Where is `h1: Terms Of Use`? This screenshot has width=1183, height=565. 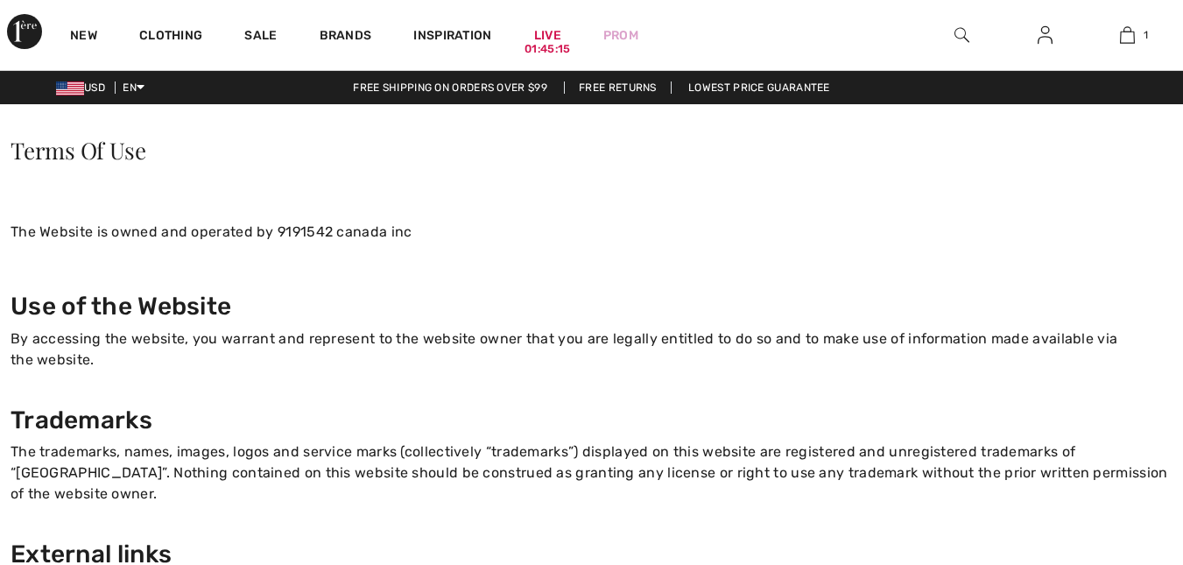
h1: Terms Of Use is located at coordinates (591, 142).